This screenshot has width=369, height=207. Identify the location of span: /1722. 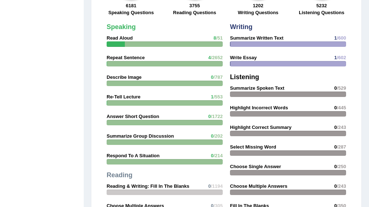
(216, 116).